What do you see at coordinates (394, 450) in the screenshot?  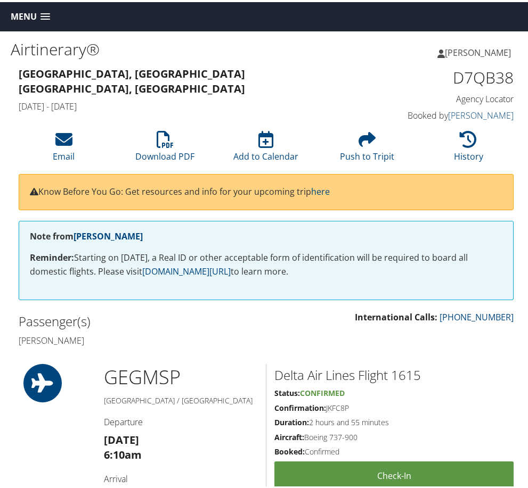 I see `h5: Confirmed` at bounding box center [394, 450].